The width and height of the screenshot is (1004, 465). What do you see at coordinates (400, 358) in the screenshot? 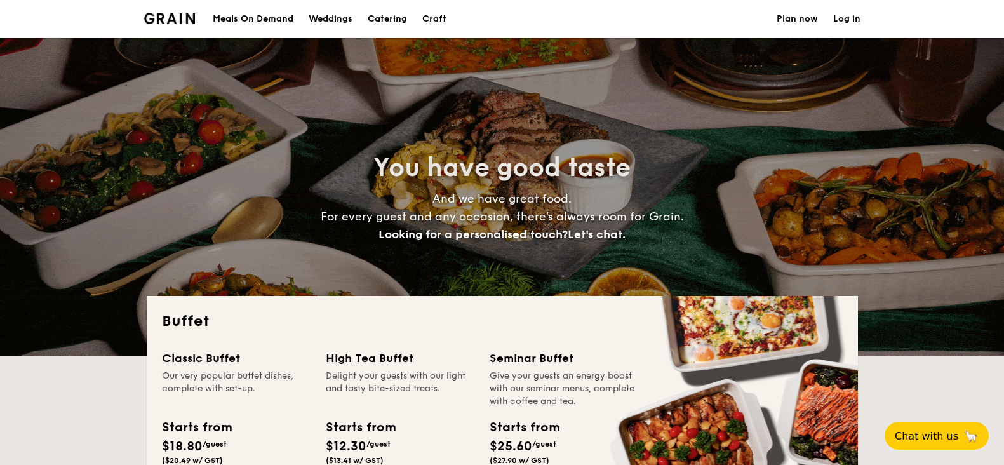
I see `div: High Tea Buffet` at bounding box center [400, 358].